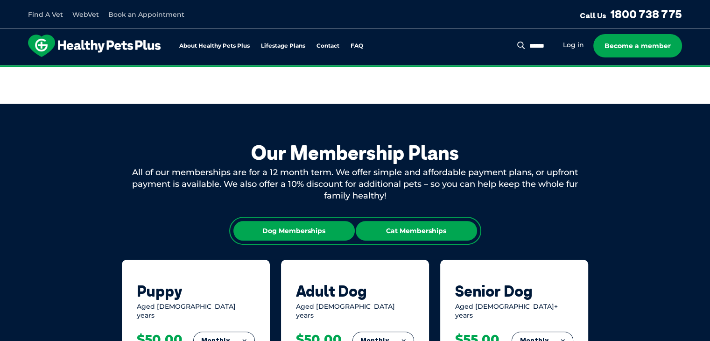  What do you see at coordinates (514, 291) in the screenshot?
I see `div: Senior Dog` at bounding box center [514, 291].